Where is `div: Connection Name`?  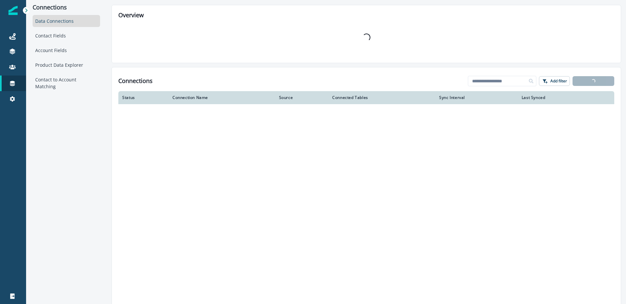
div: Connection Name is located at coordinates (222, 98).